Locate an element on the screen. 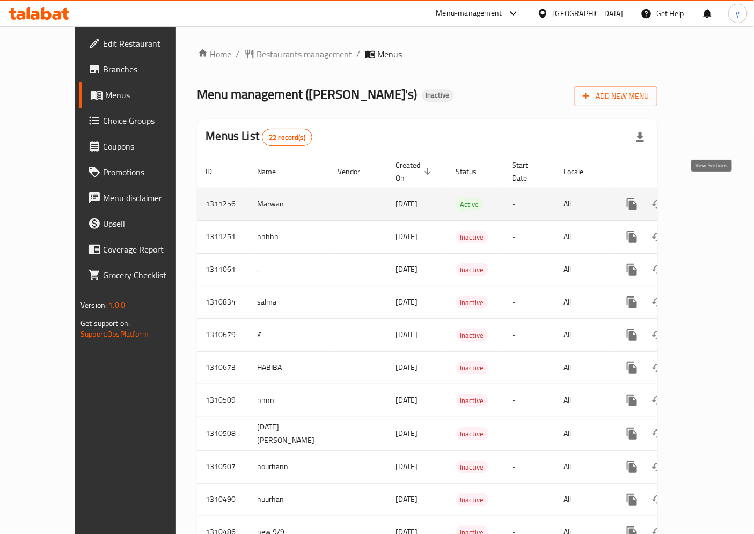 This screenshot has width=754, height=534. span: Menu disclaimer is located at coordinates (147, 198).